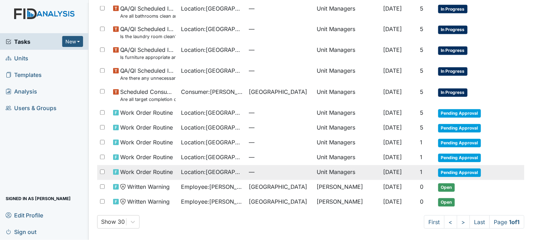 Image resolution: width=533 pixels, height=240 pixels. What do you see at coordinates (21, 232) in the screenshot?
I see `span: Sign out` at bounding box center [21, 232].